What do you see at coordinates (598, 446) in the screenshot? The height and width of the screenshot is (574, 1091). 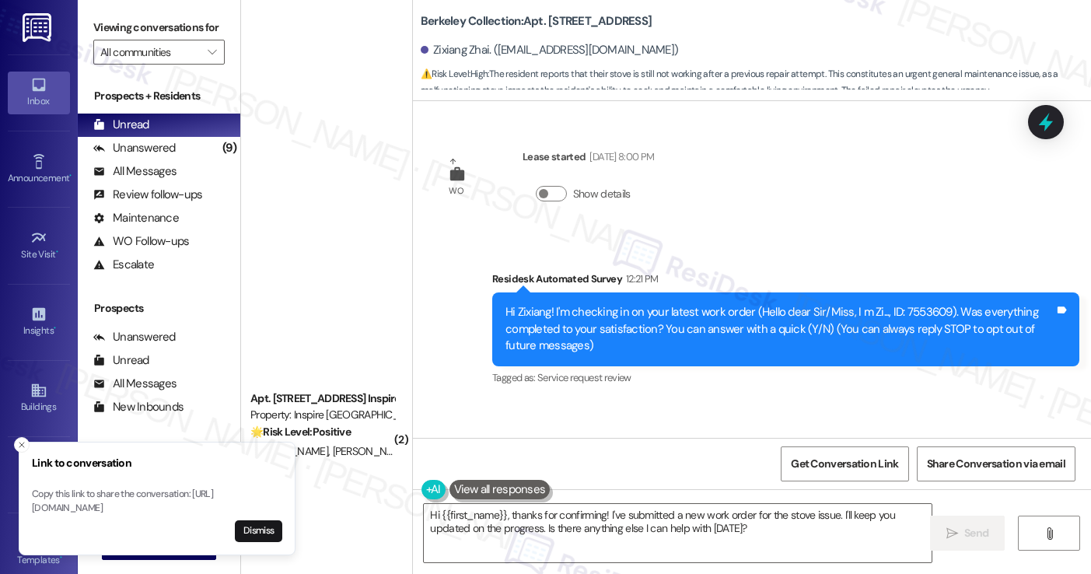 I see `div: Zixiang Zhai` at bounding box center [598, 446].